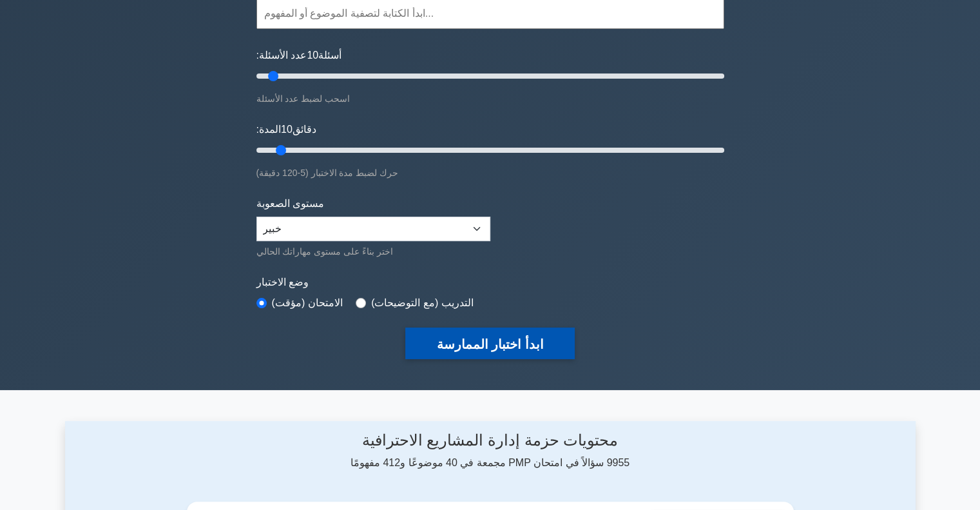 The image size is (980, 510). What do you see at coordinates (490, 344) in the screenshot?
I see `font: ابدأ اختبار الممارسة` at bounding box center [490, 344].